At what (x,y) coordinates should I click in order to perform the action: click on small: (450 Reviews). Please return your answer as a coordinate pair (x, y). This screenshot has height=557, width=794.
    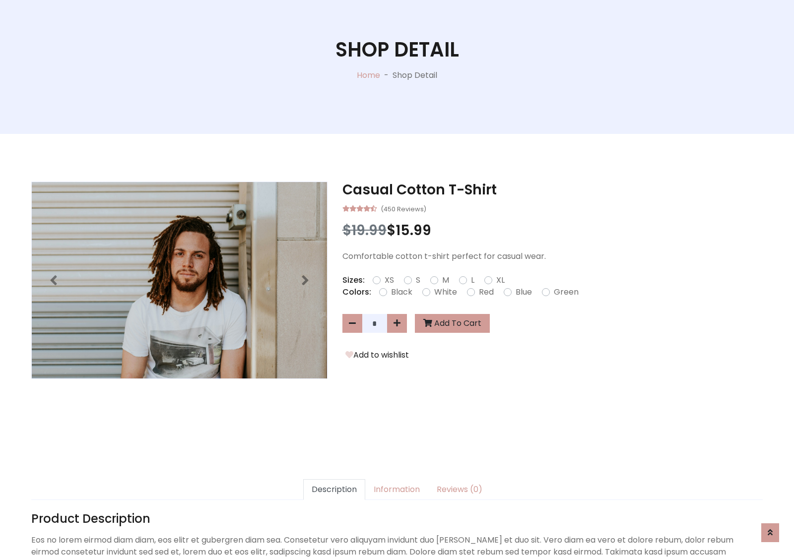
    Looking at the image, I should click on (403, 208).